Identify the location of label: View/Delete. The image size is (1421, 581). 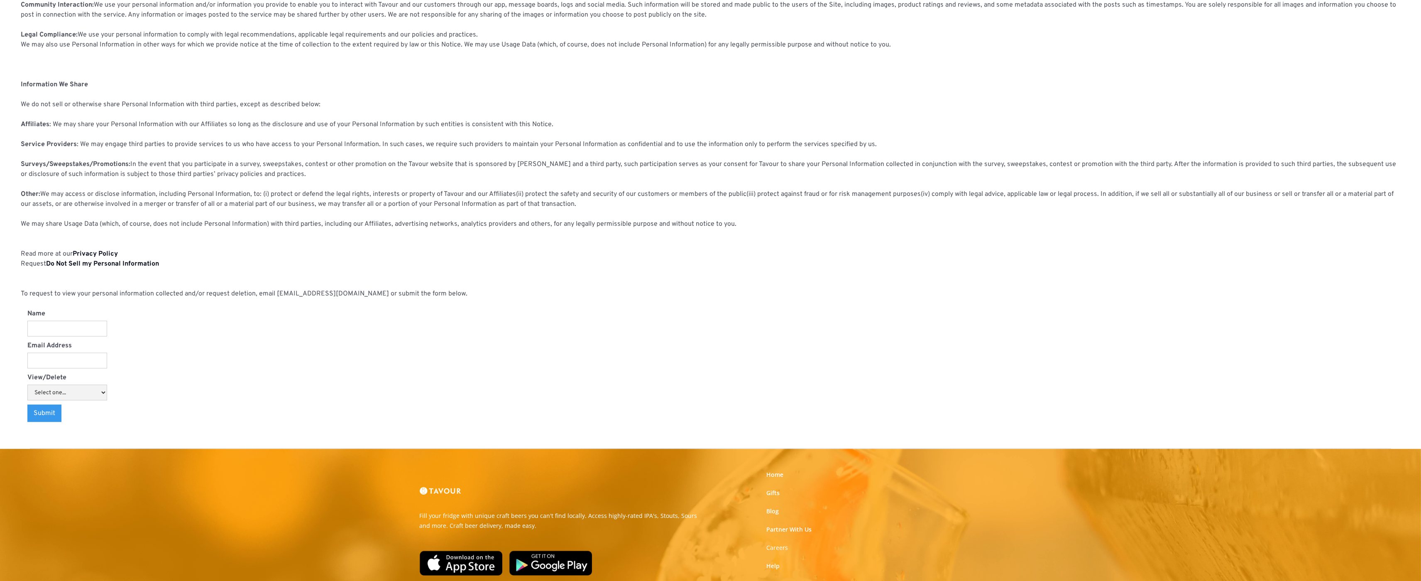
(67, 378).